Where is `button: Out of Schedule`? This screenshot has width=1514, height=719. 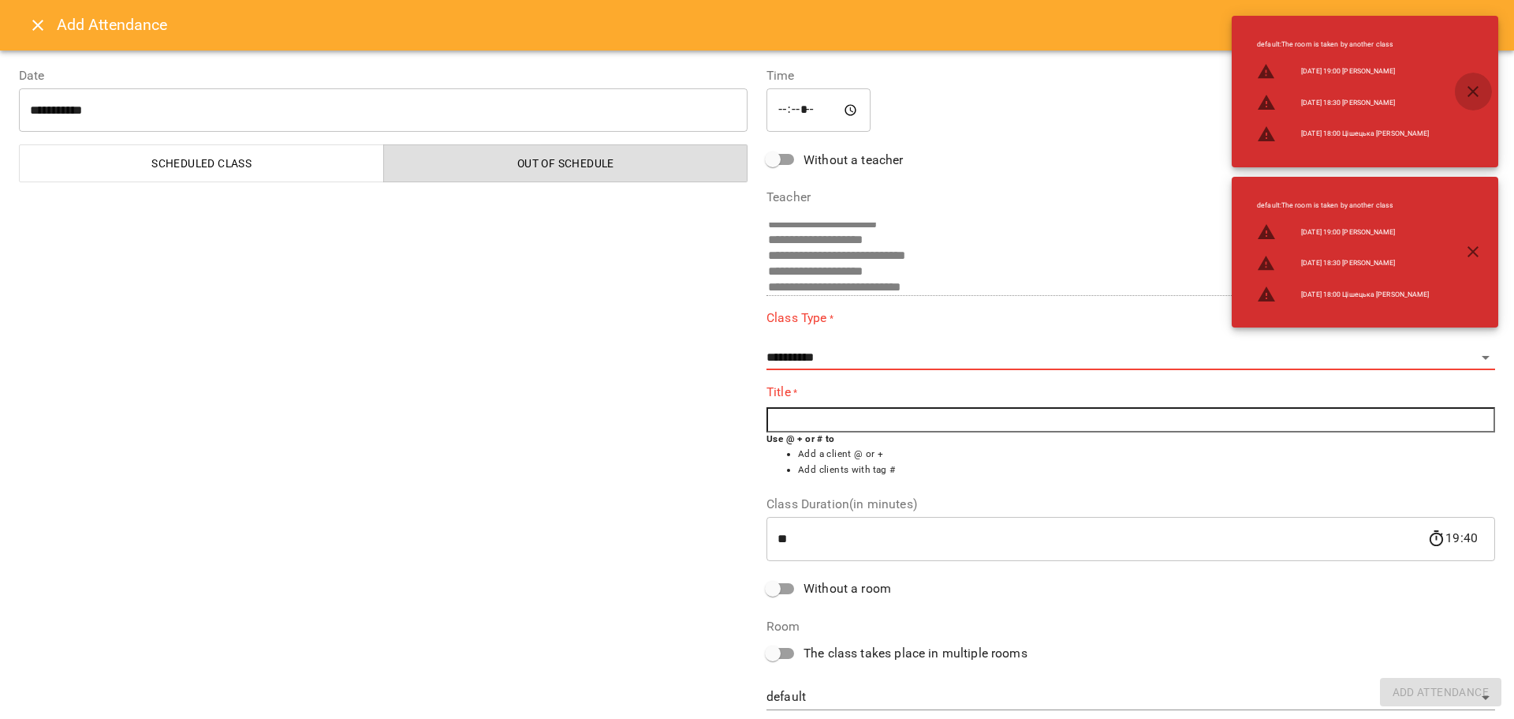
button: Out of Schedule is located at coordinates (566, 163).